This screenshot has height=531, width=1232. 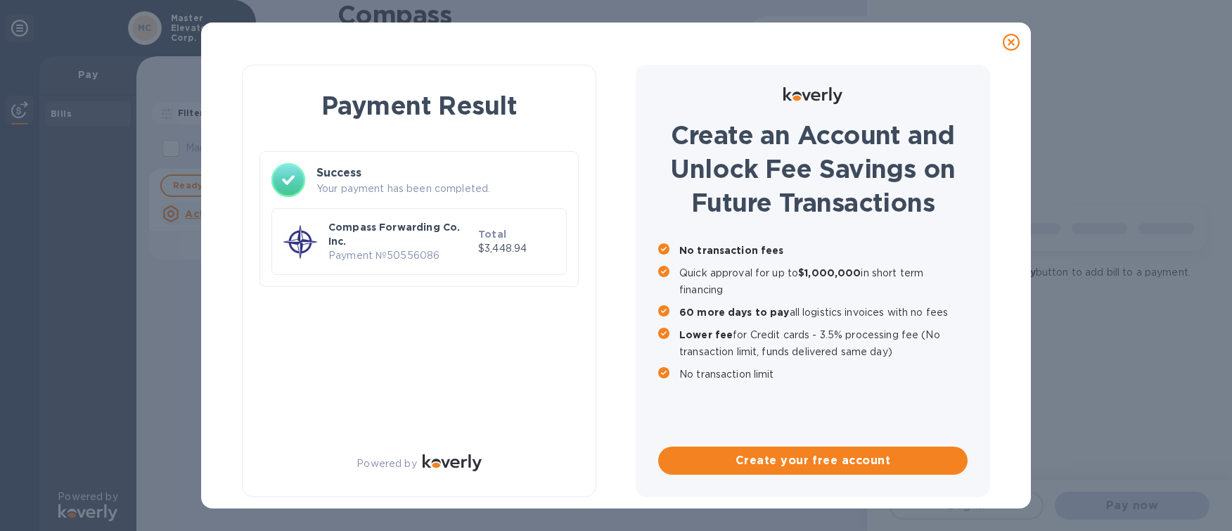 What do you see at coordinates (400, 255) in the screenshot?
I see `p: Payment № 50556086` at bounding box center [400, 255].